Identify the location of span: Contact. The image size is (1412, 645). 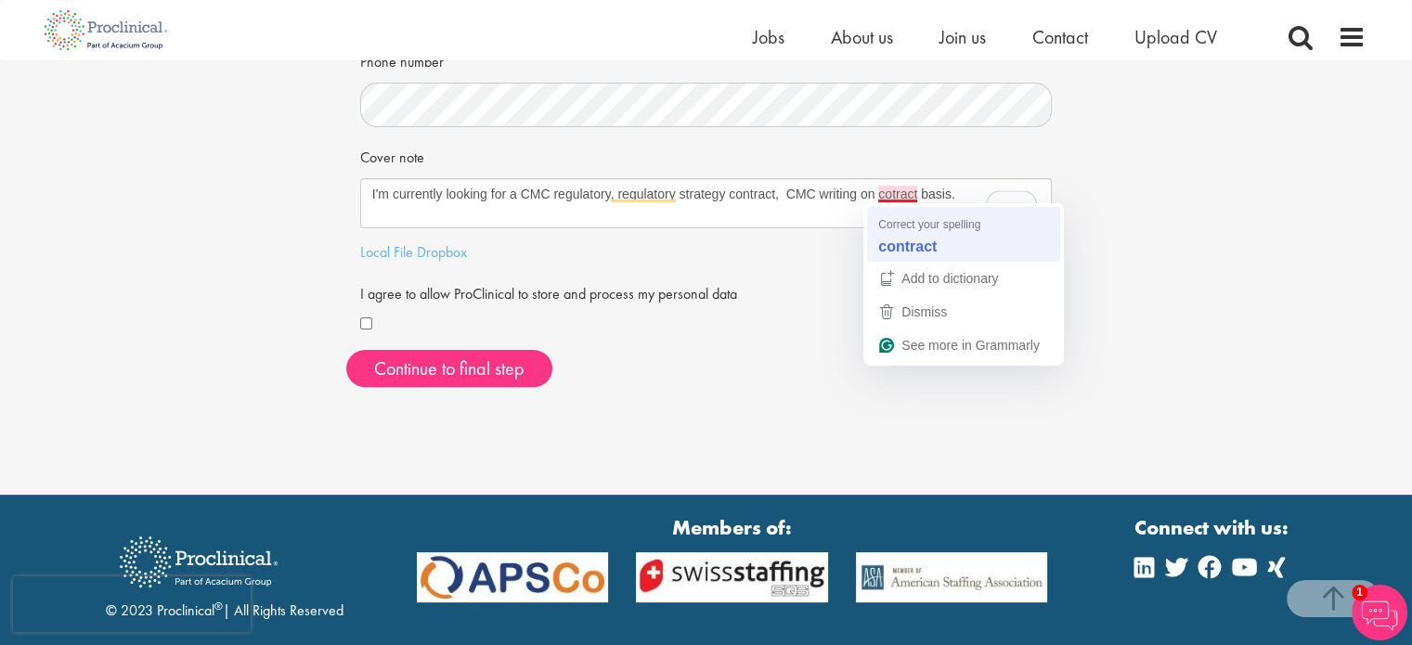
(1060, 37).